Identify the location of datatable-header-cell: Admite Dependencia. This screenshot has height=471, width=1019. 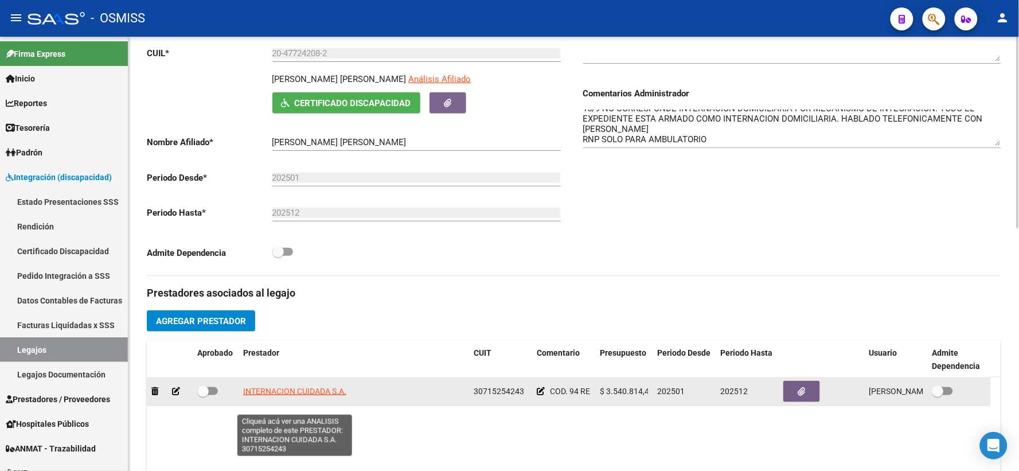
(959, 360).